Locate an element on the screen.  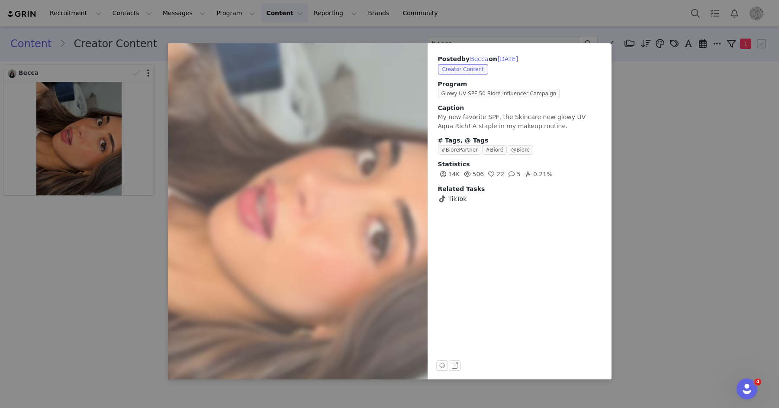
span: Creator Content is located at coordinates (463, 69).